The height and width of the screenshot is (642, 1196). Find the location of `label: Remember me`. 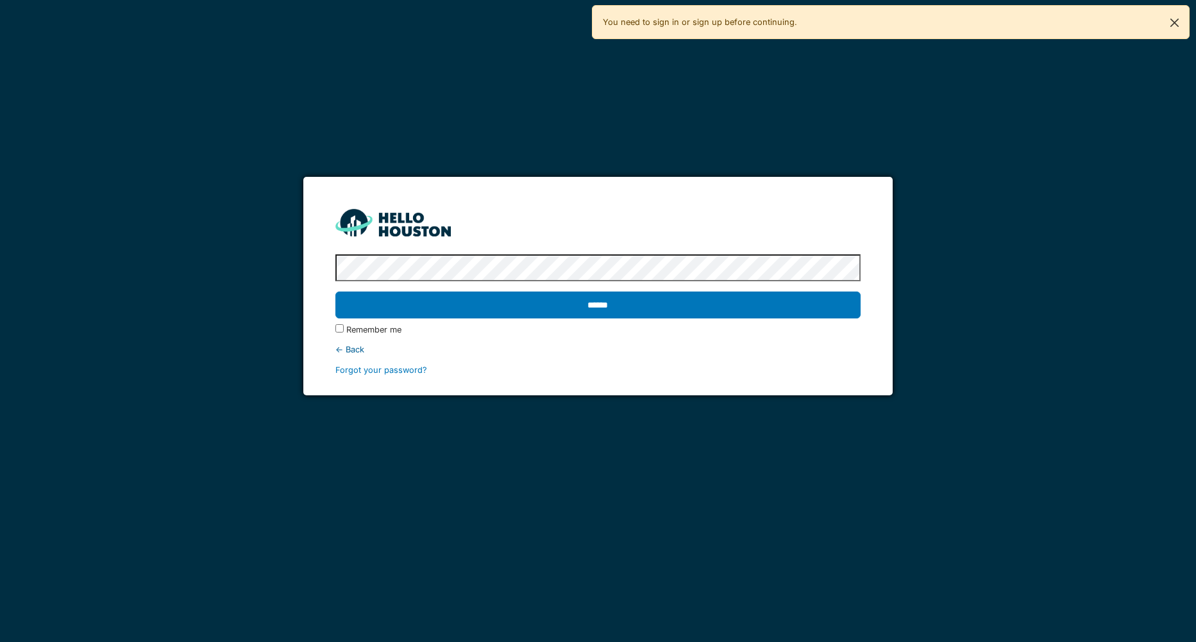

label: Remember me is located at coordinates (374, 330).